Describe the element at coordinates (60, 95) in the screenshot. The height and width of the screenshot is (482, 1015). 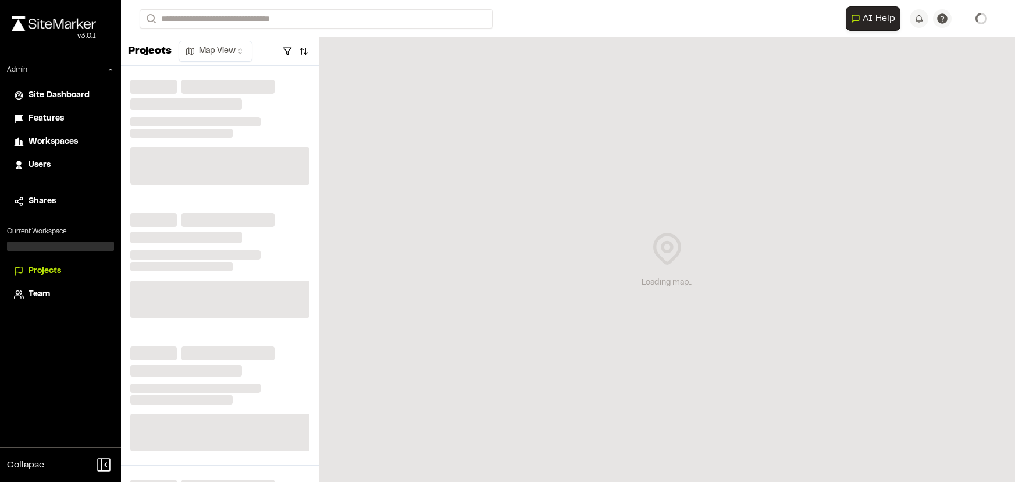
I see `a: Site Dashboard` at that location.